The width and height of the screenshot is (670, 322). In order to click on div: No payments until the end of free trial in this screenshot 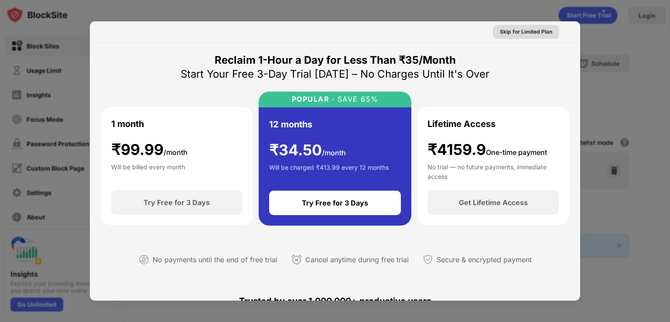, I will do `click(215, 260)`.